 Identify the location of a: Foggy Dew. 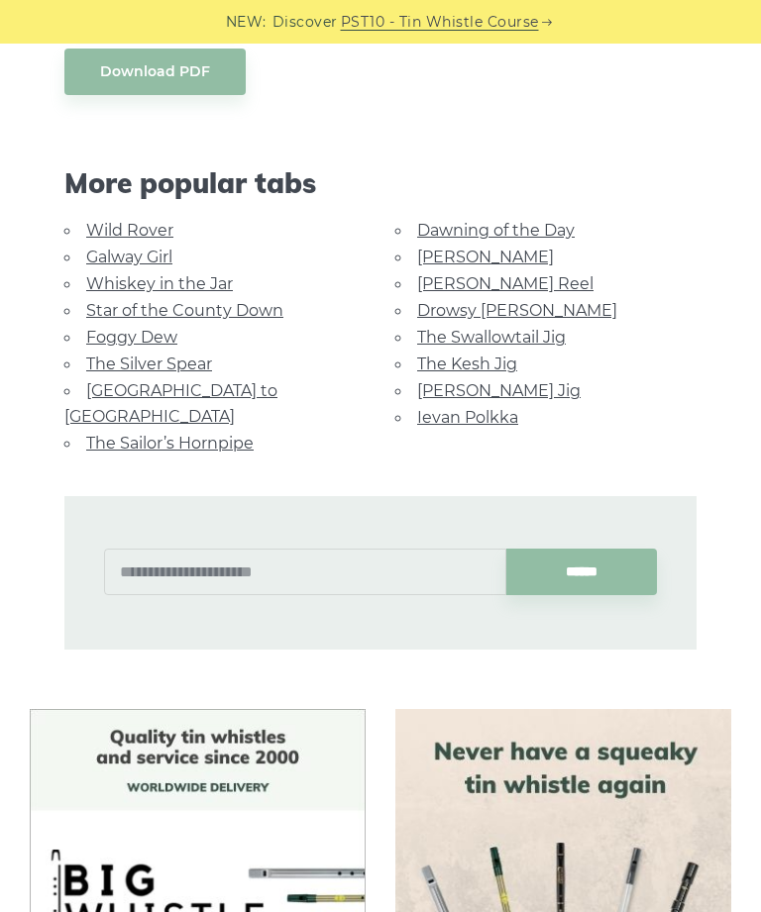
(132, 337).